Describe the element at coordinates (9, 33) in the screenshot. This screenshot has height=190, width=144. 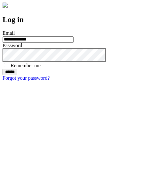
I see `label: Email` at that location.